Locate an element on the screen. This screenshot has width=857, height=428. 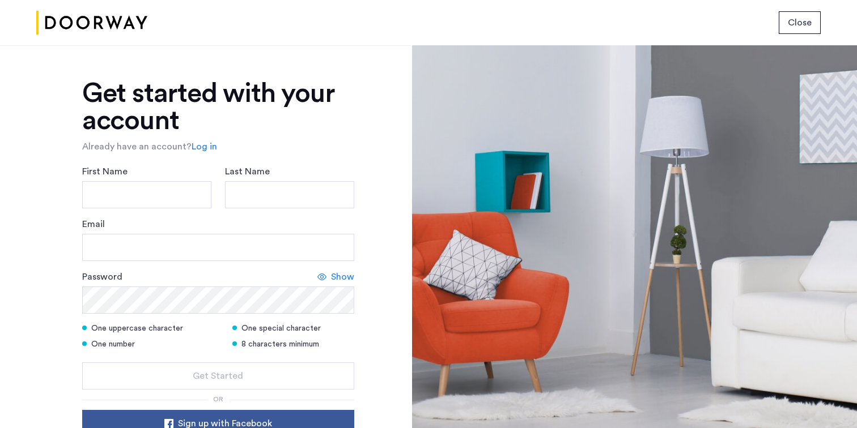
a: Log in is located at coordinates (204, 147).